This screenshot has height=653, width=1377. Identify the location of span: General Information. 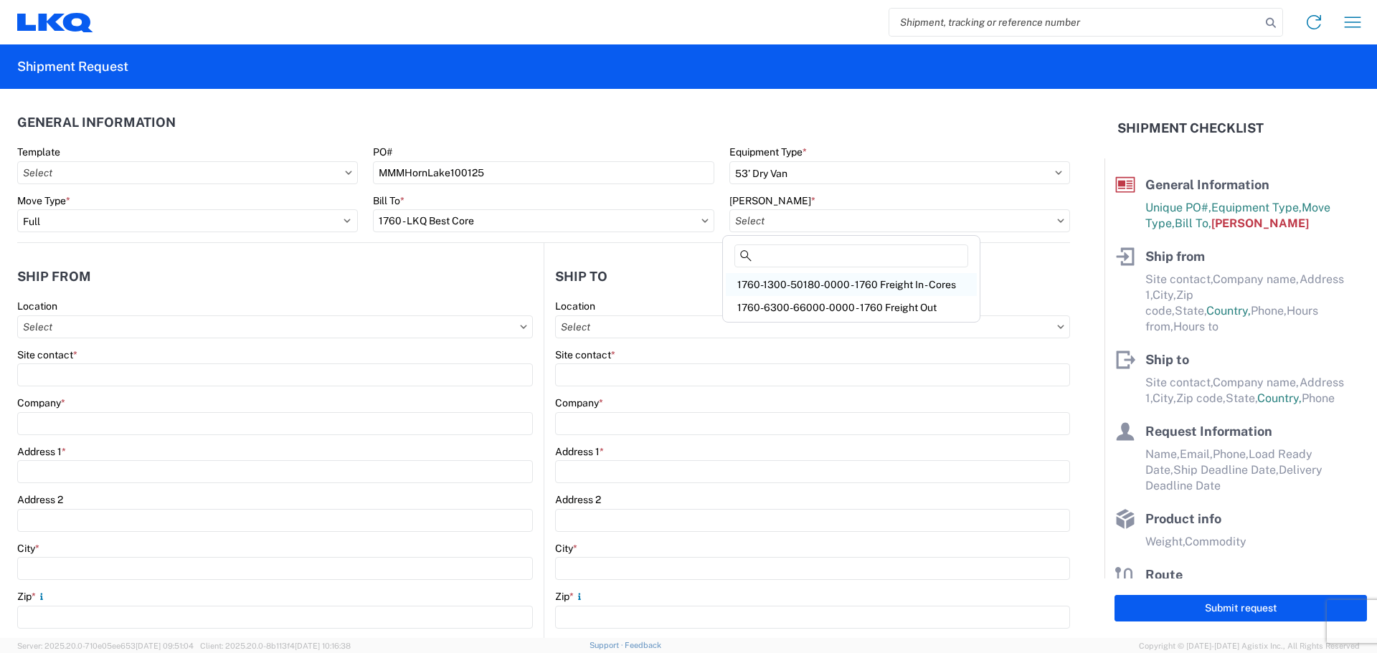
(1207, 184).